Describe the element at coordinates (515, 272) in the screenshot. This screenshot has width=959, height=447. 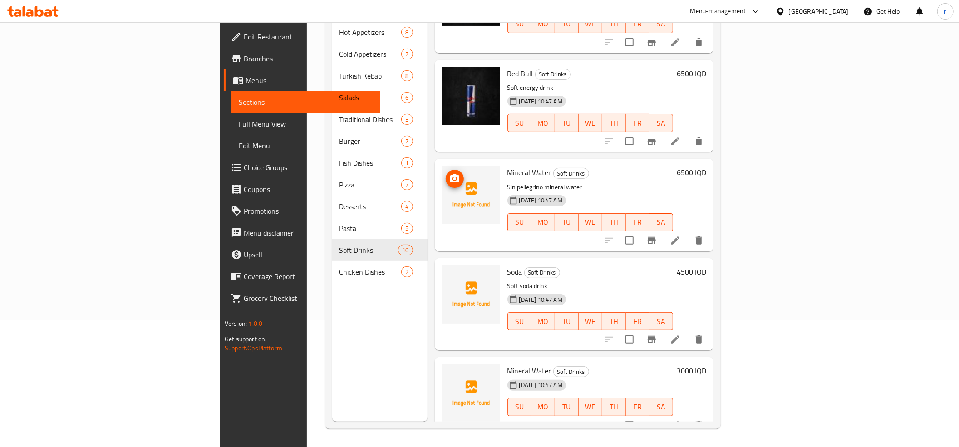
I see `span: Soda` at that location.